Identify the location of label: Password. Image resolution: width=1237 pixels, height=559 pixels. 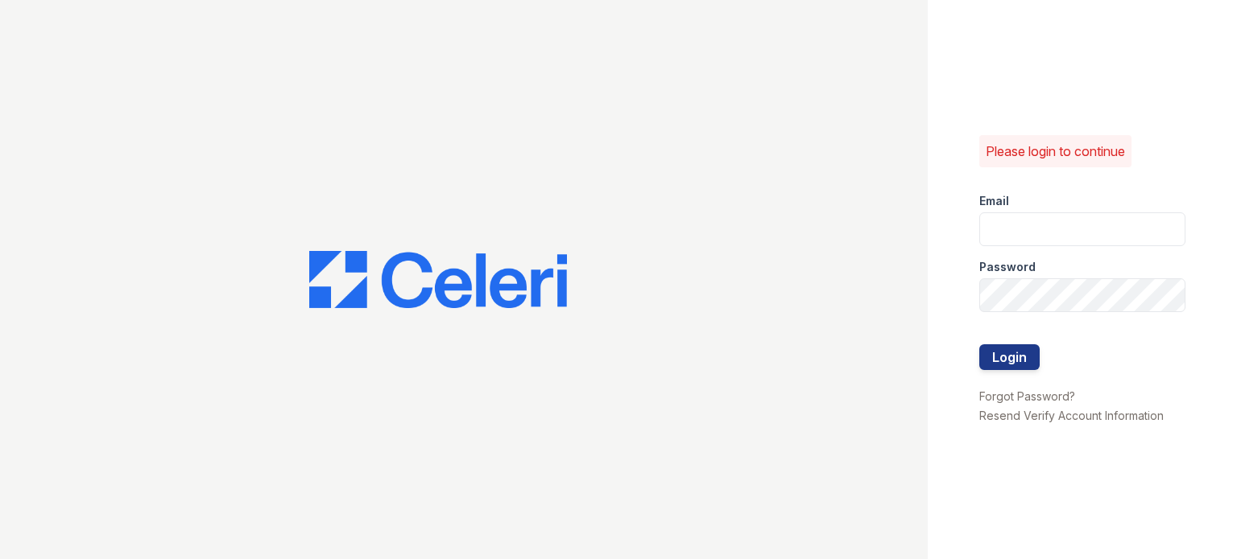
(1007, 267).